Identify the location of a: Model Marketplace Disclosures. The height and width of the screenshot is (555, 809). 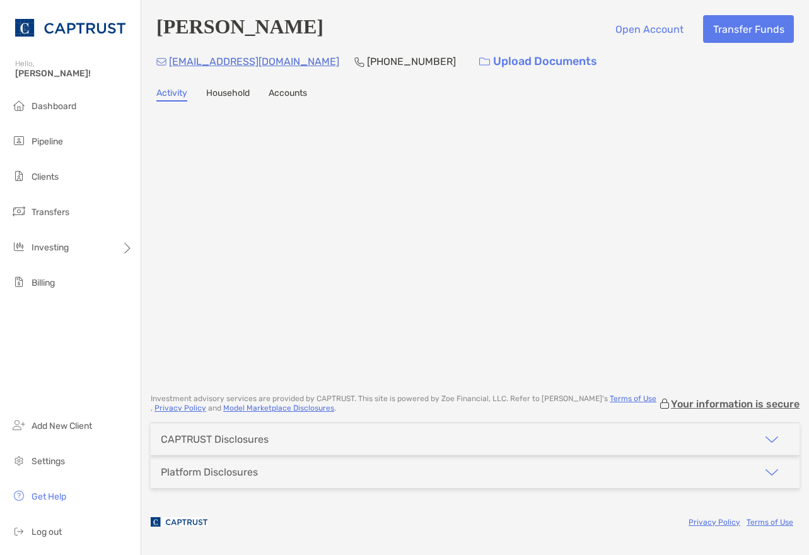
(279, 408).